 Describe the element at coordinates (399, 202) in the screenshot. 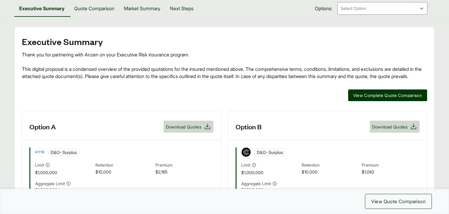

I see `a: View Quote Comparison` at that location.